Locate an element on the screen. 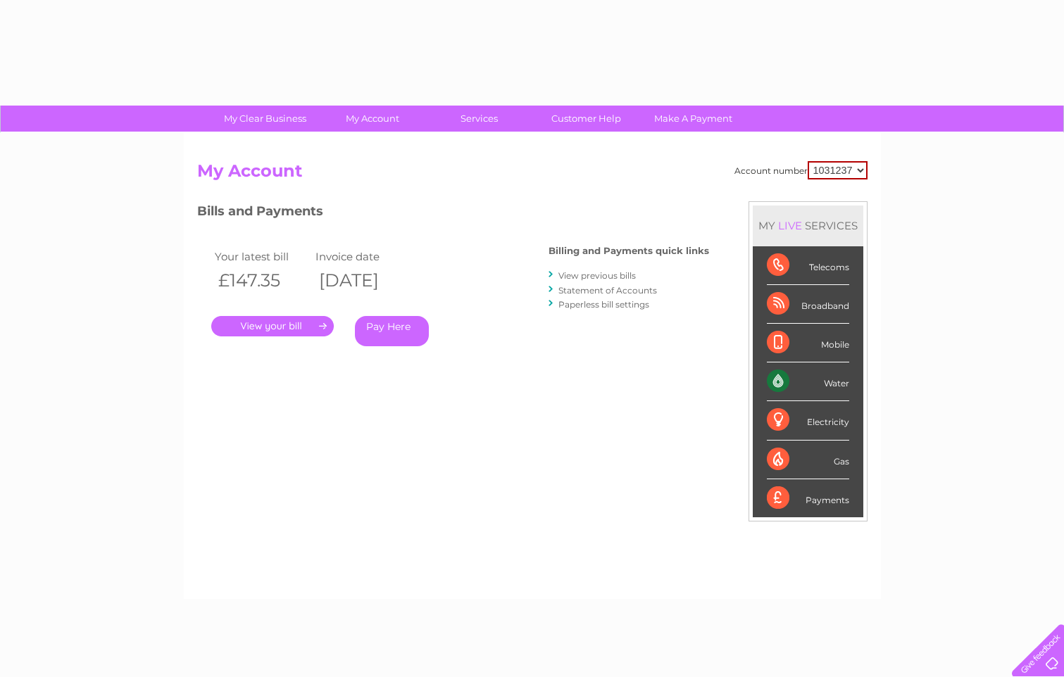 Image resolution: width=1064 pixels, height=677 pixels. a: Pay Here is located at coordinates (392, 331).